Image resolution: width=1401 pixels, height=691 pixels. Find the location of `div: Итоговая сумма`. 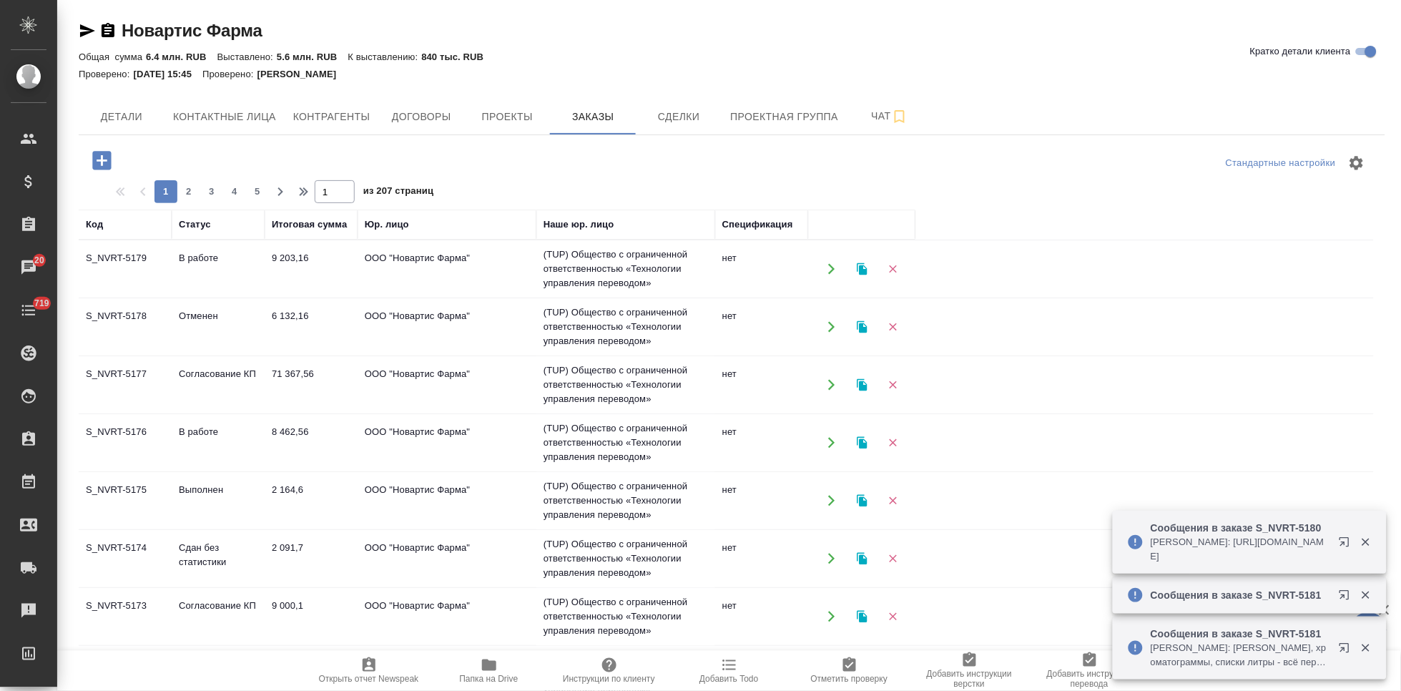

div: Итоговая сумма is located at coordinates (309, 225).